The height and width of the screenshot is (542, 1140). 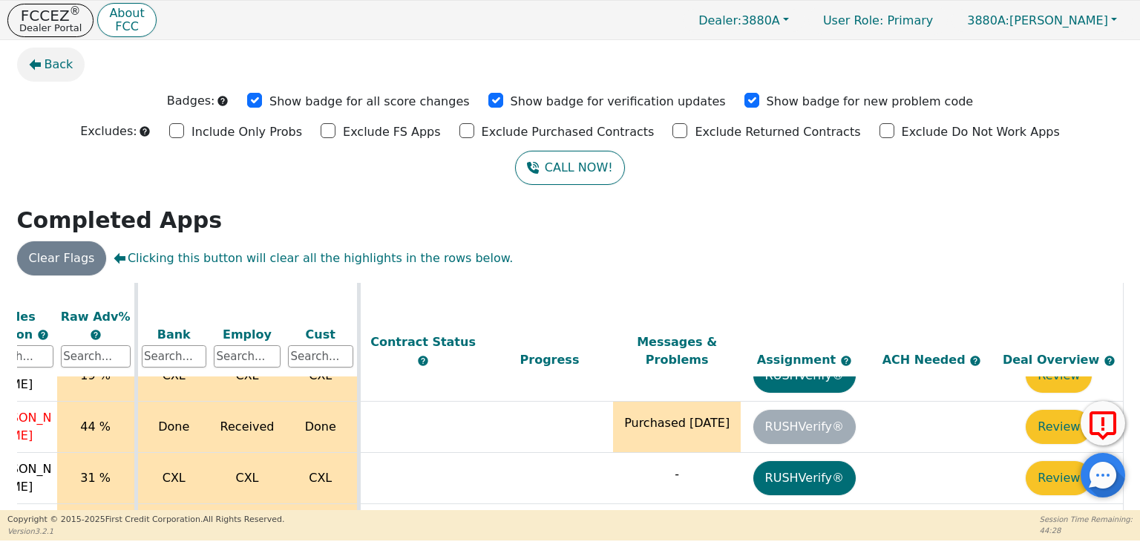 I want to click on span: User Role :, so click(x=853, y=20).